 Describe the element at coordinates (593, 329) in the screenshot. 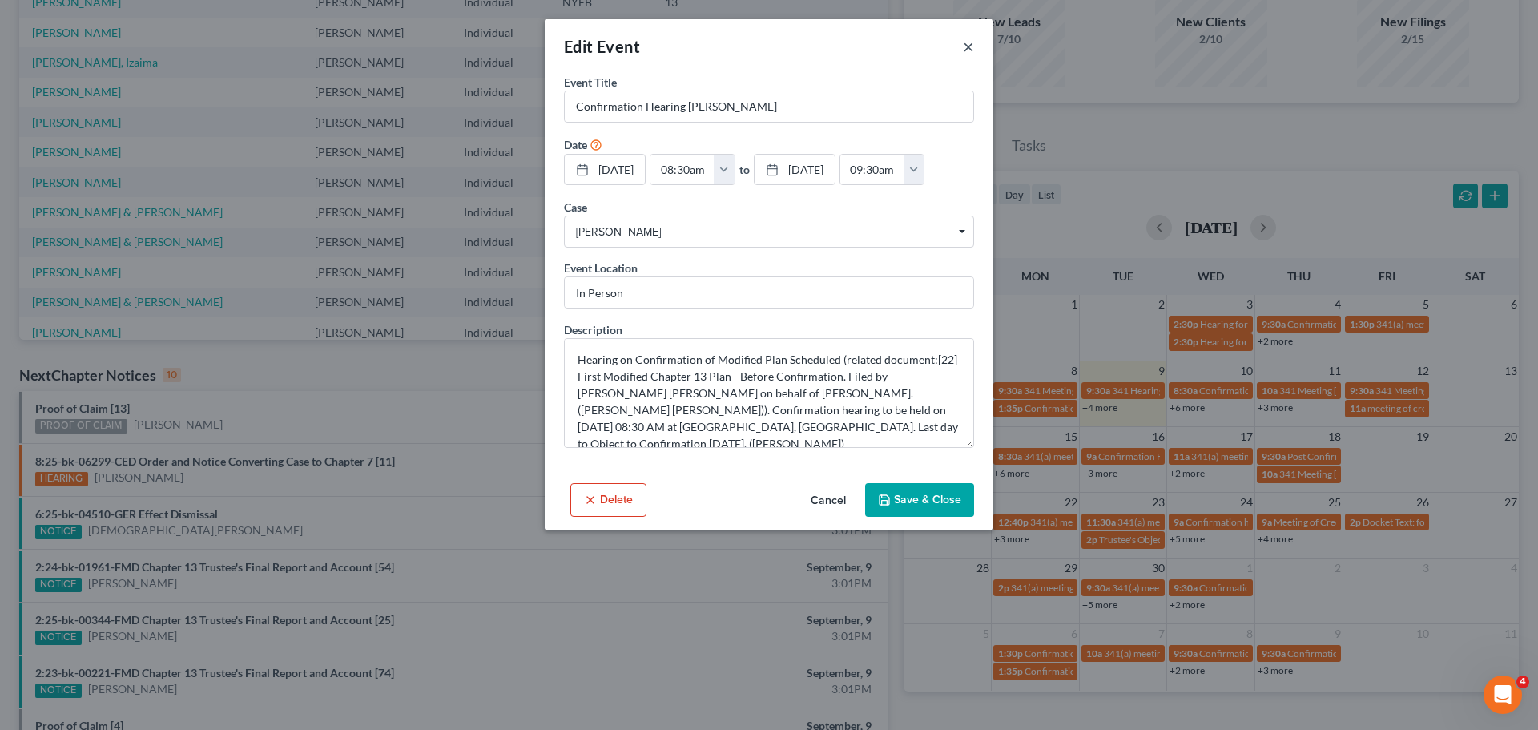

I see `label: Description` at that location.